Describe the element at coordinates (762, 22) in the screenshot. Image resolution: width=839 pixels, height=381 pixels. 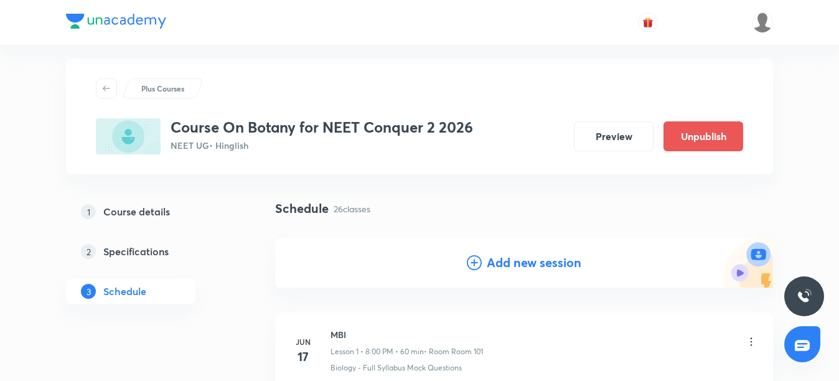
I see `img: Vinita Malik` at that location.